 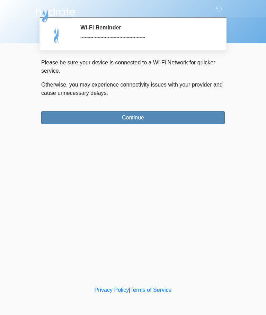 I want to click on p: Otherwise, you may experience connectivity issues with your provider and cause unnecessary delays, so click(x=133, y=89).